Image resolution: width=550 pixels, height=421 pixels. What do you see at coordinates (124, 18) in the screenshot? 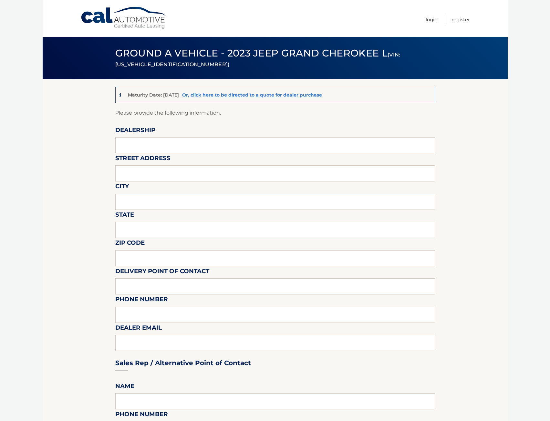
I see `a: Cal Automotive` at bounding box center [124, 18].